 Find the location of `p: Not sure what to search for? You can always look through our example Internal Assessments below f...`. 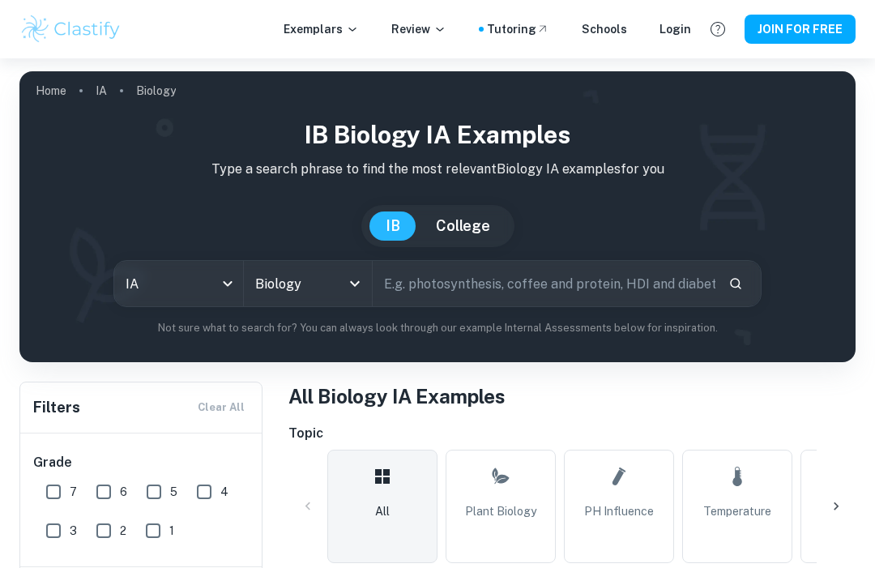

p: Not sure what to search for? You can always look through our example Internal Assessments below f... is located at coordinates (437, 328).